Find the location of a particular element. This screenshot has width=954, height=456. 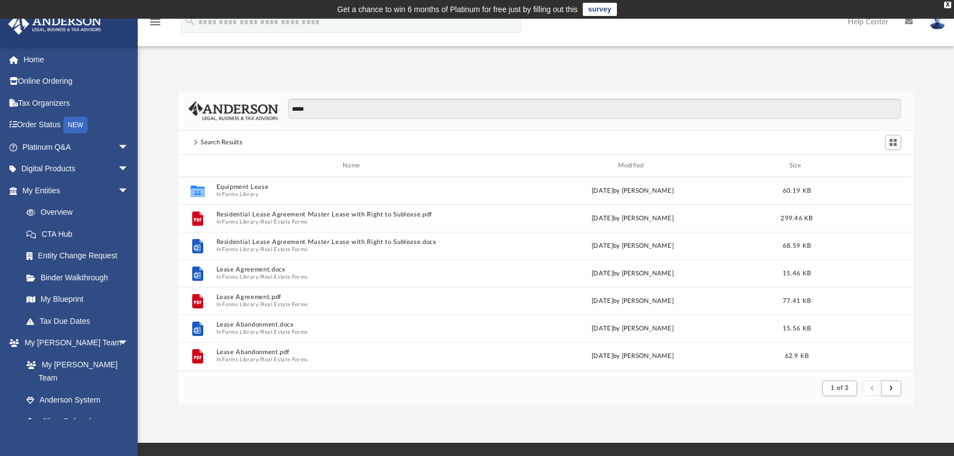

button: 1 of 2 is located at coordinates (840, 388).